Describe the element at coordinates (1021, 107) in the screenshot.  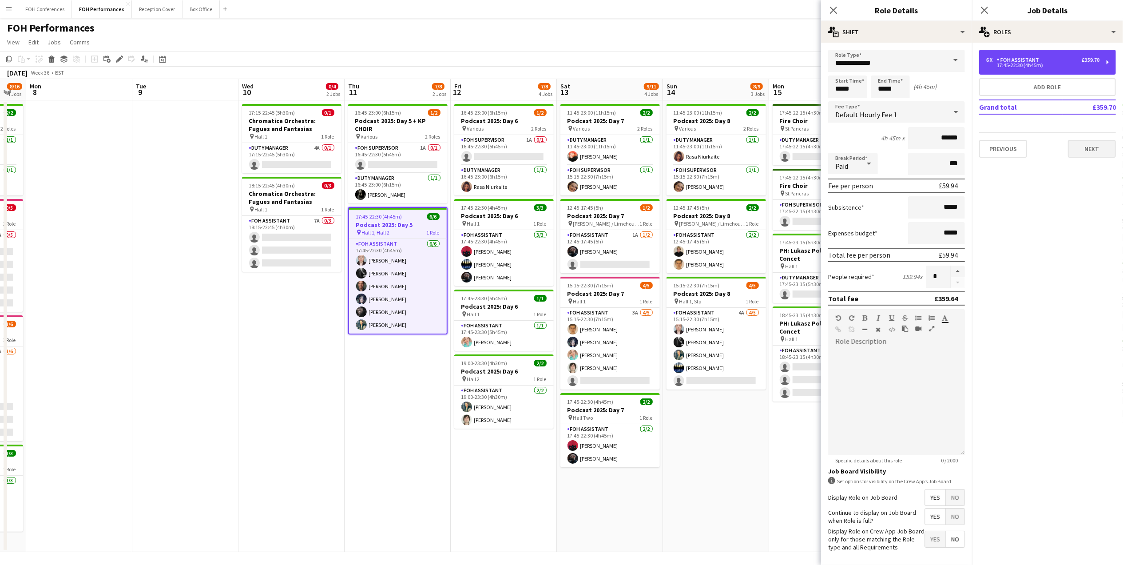
I see `td: Grand total` at that location.